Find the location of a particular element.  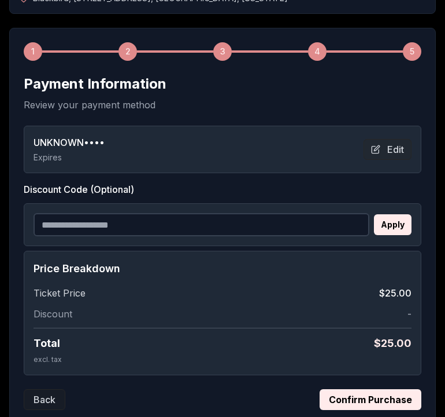

div: 2 is located at coordinates (128, 51).